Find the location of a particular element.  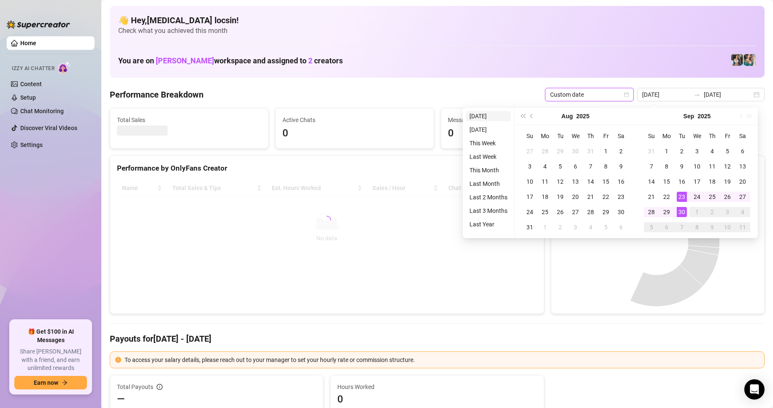

td: 2025-10-07 is located at coordinates (682, 227).